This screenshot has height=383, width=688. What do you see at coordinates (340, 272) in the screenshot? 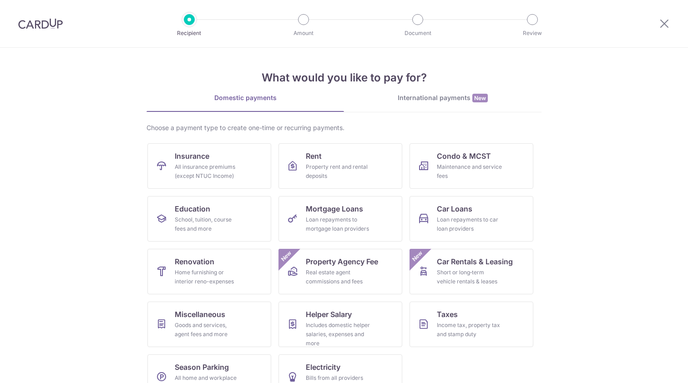
I see `a: Property Agency FeeReal estate agent commissions and feesNew` at bounding box center [340, 272].